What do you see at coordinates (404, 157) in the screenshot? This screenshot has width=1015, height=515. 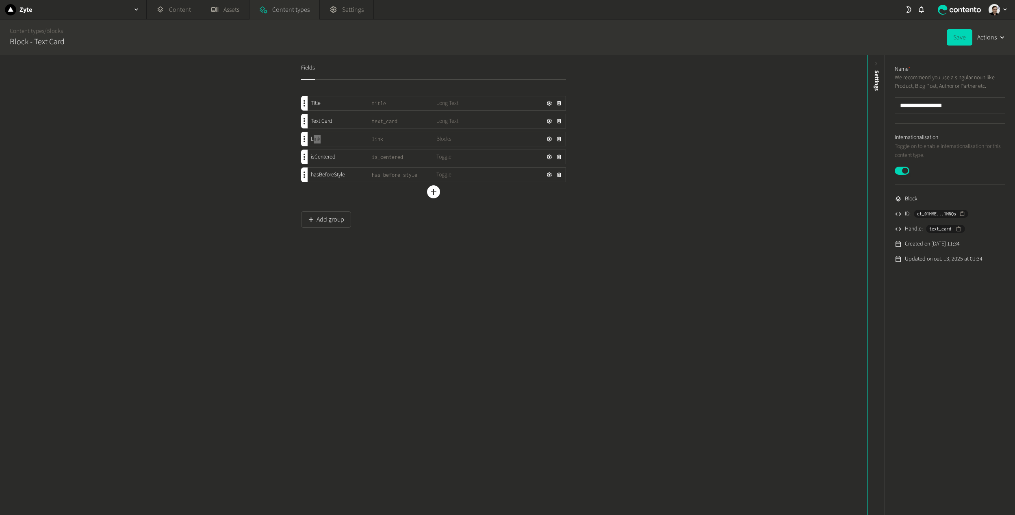 I see `span: is_centered` at bounding box center [404, 157].